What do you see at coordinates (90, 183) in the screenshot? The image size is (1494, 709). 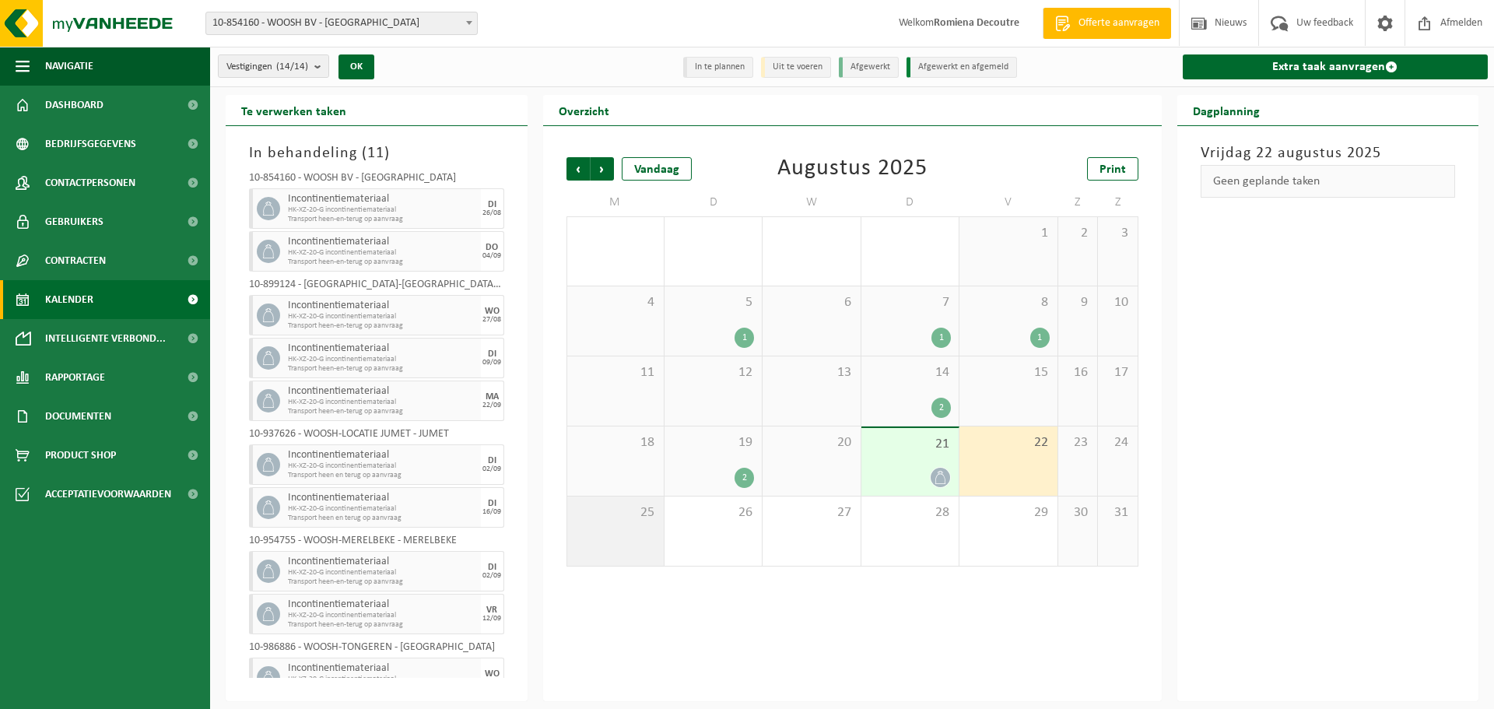 I see `span: Contactpersonen` at bounding box center [90, 183].